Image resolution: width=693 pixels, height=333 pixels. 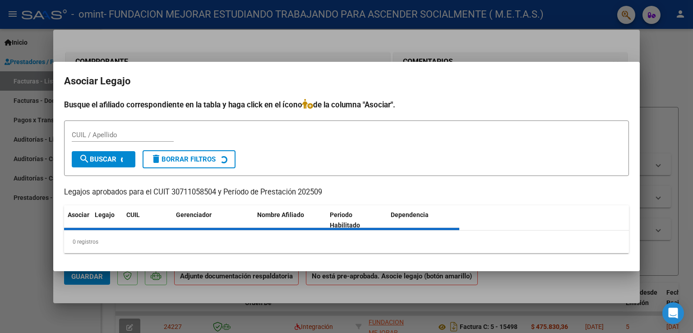 I want to click on button: Borrar Filtros, so click(x=189, y=159).